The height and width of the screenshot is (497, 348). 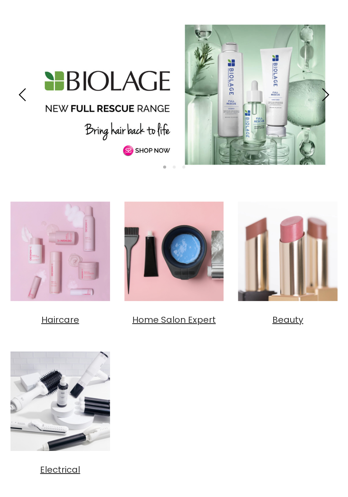 What do you see at coordinates (324, 95) in the screenshot?
I see `button: Next` at bounding box center [324, 95].